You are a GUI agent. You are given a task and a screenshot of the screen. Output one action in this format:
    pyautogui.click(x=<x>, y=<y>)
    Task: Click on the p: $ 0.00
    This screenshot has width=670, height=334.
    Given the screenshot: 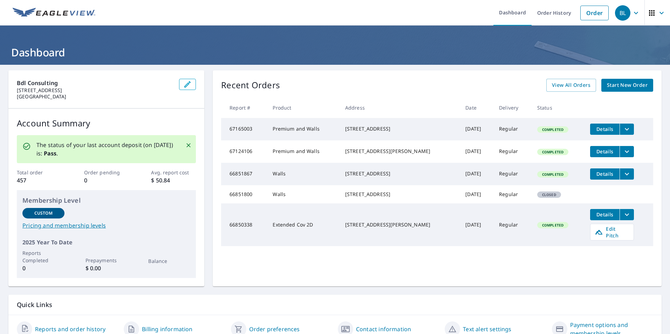 What is the action you would take?
    pyautogui.click(x=107, y=269)
    